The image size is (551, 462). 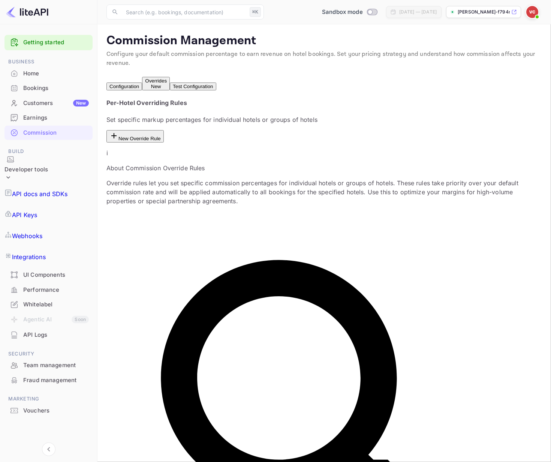 I want to click on div: Webhooks, so click(x=48, y=236).